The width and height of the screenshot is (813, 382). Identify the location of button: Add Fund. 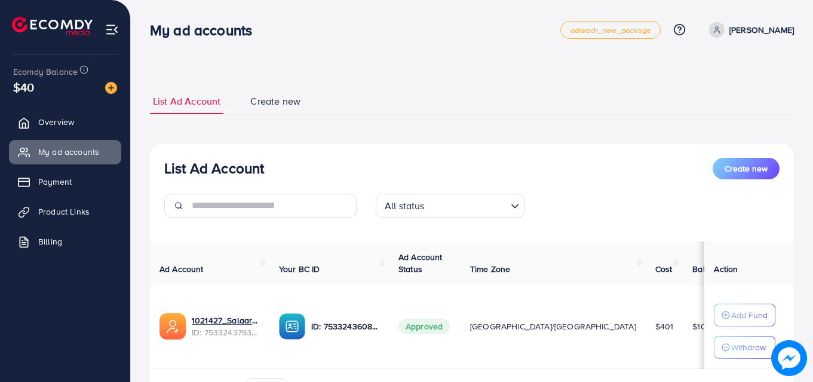
(745, 315).